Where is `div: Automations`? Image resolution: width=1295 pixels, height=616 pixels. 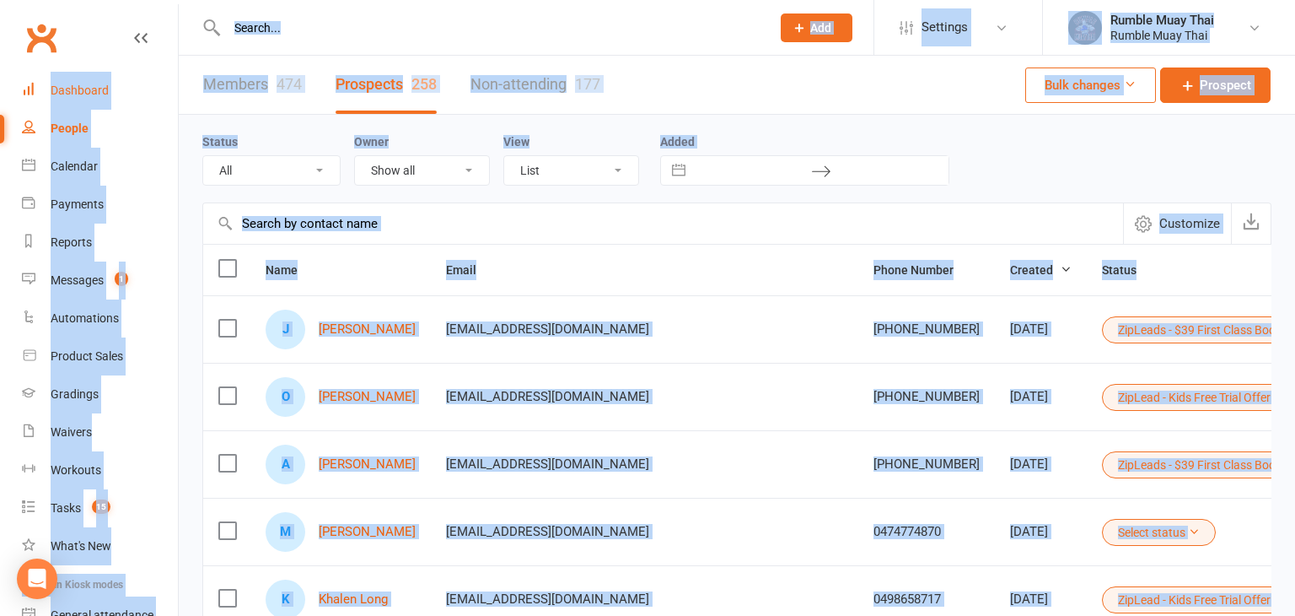
div: Automations is located at coordinates (84, 318).